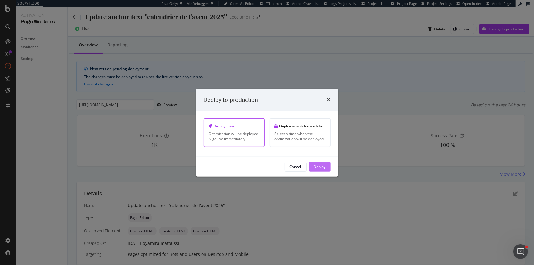  What do you see at coordinates (267, 133) in the screenshot?
I see `div: modal` at bounding box center [267, 133].